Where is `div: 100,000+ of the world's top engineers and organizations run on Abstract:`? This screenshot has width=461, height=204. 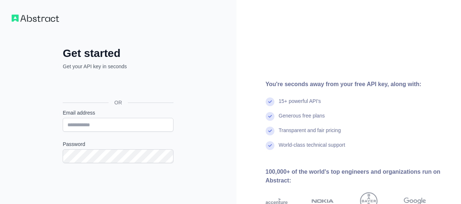 div: 100,000+ of the world's top engineers and organizations run on Abstract: is located at coordinates (357, 176).